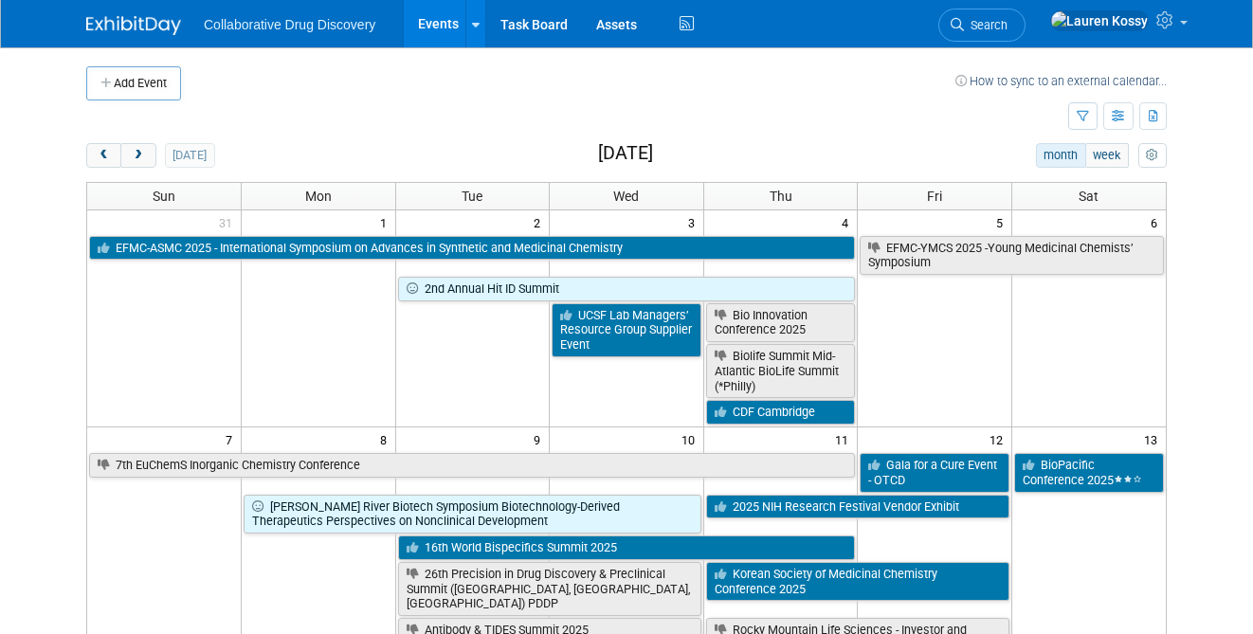  Describe the element at coordinates (781, 412) in the screenshot. I see `a: CDF Cambridge` at that location.